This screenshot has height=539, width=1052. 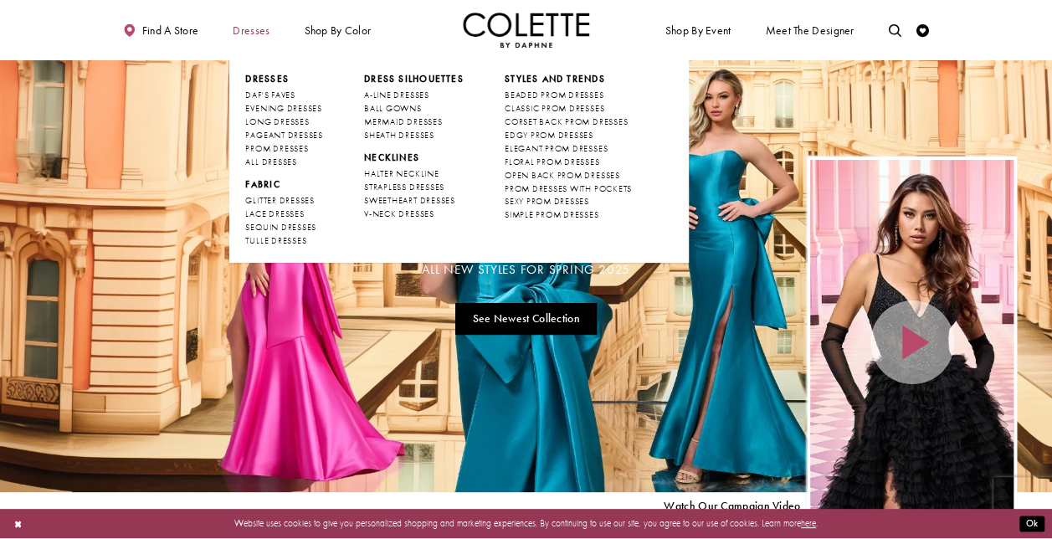 I want to click on span: LONG DRESSES, so click(x=277, y=121).